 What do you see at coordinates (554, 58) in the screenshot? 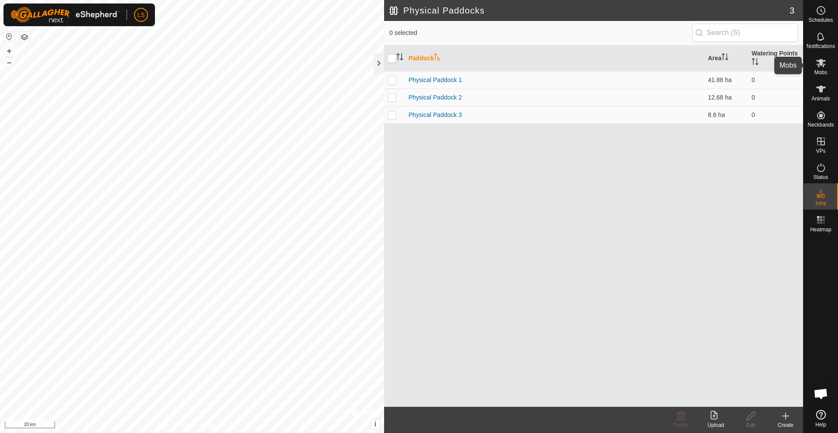
I see `th: Paddock` at bounding box center [554, 58].